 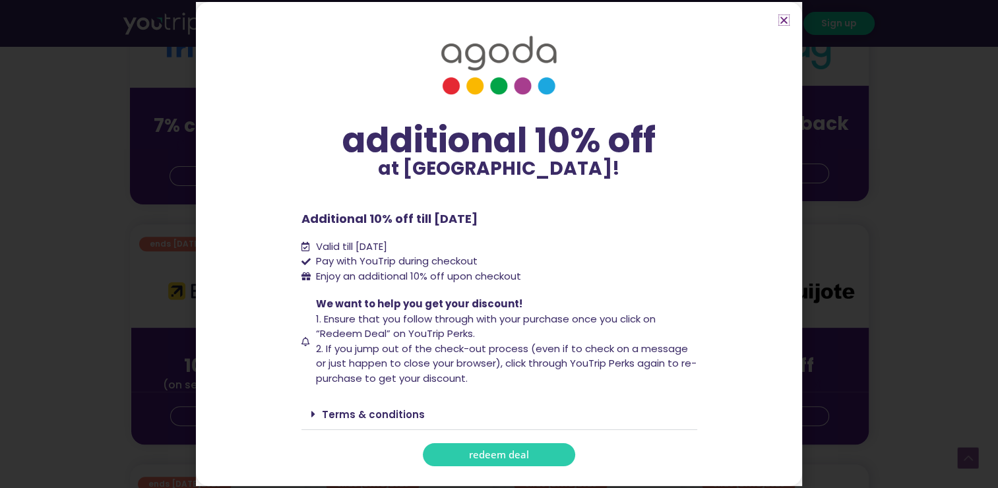 What do you see at coordinates (499, 140) in the screenshot?
I see `div: additional 10% off` at bounding box center [499, 140].